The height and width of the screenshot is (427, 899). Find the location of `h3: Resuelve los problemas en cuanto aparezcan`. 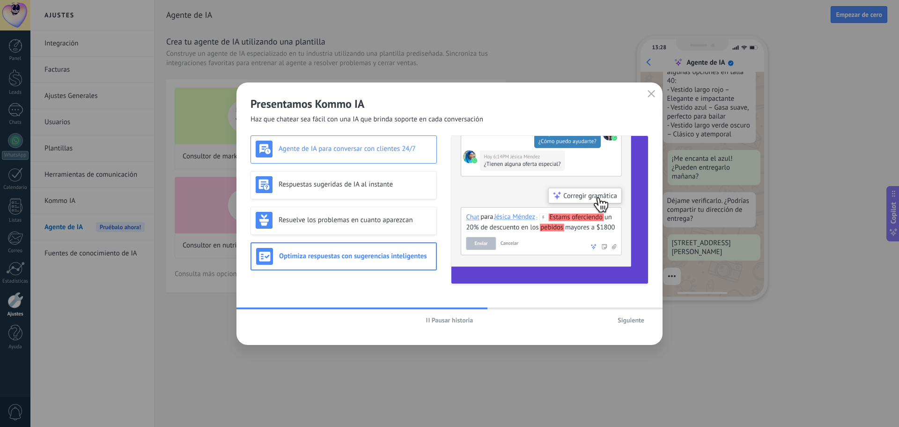

h3: Resuelve los problemas en cuanto aparezcan is located at coordinates (355, 220).